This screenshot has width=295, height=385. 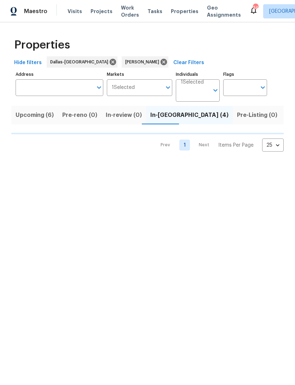 What do you see at coordinates (102, 11) in the screenshot?
I see `span: Projects` at bounding box center [102, 11].